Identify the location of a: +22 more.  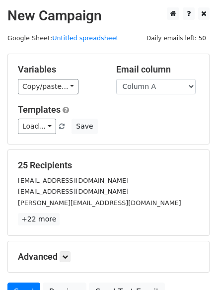
(39, 219).